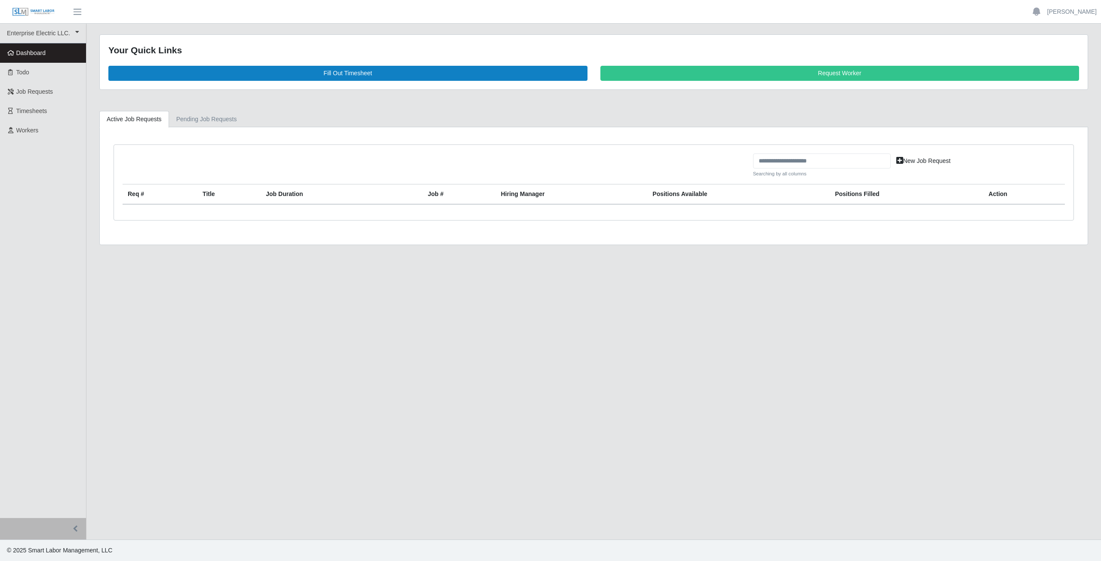 This screenshot has width=1101, height=561. I want to click on th: Positions Available, so click(739, 194).